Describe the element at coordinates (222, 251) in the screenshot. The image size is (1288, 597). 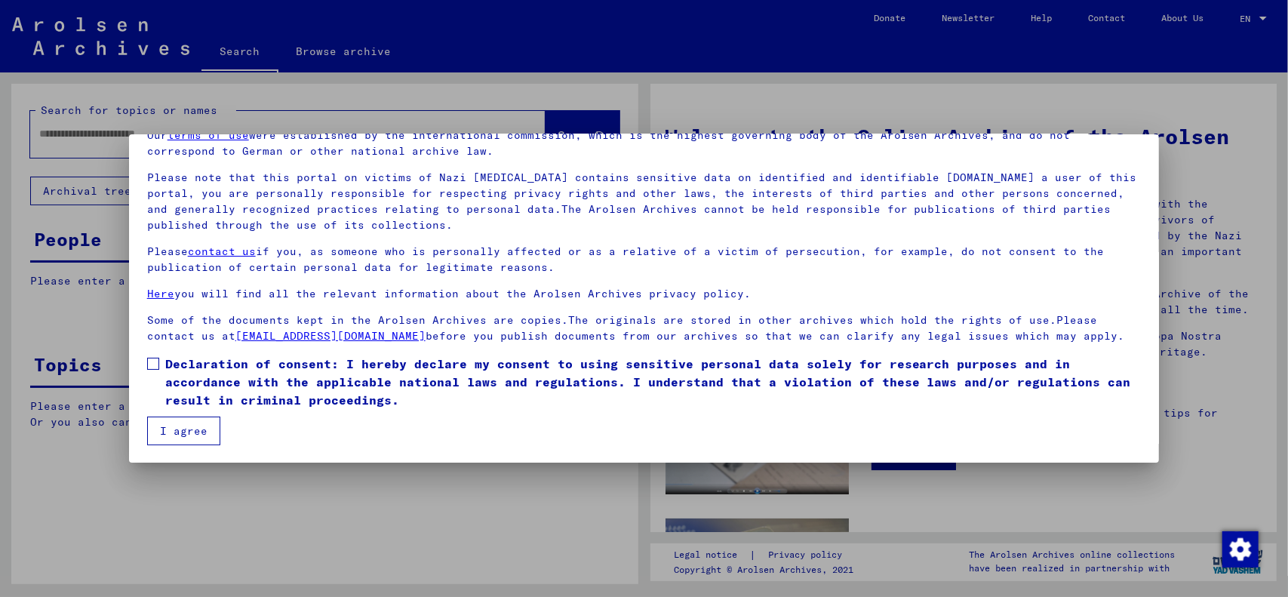
I see `a: contact us` at that location.